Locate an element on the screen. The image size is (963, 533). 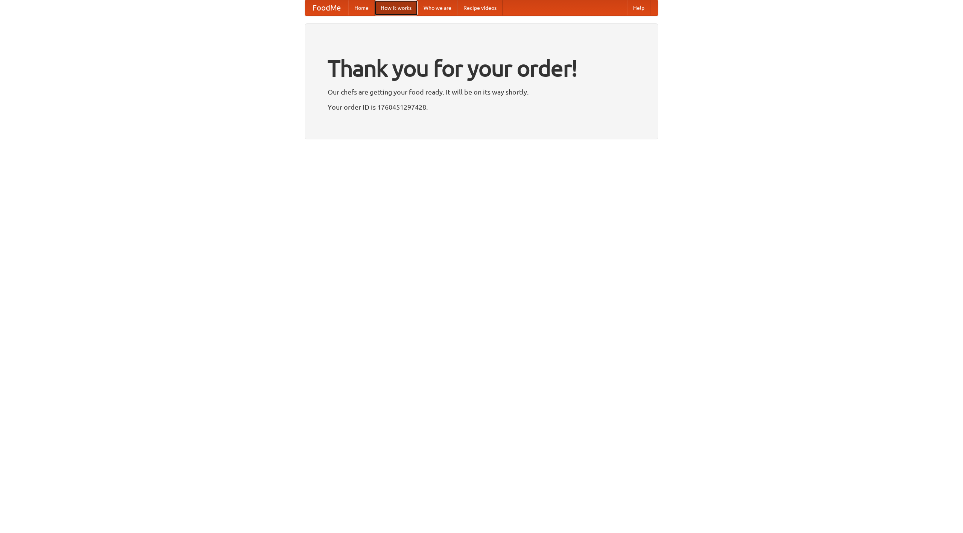
a: Home is located at coordinates (362, 8).